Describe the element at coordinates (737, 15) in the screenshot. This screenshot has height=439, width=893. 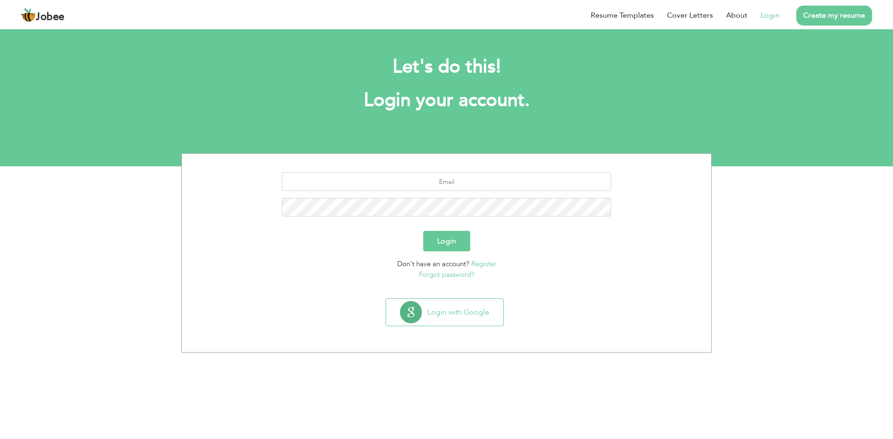
I see `a: About` at that location.